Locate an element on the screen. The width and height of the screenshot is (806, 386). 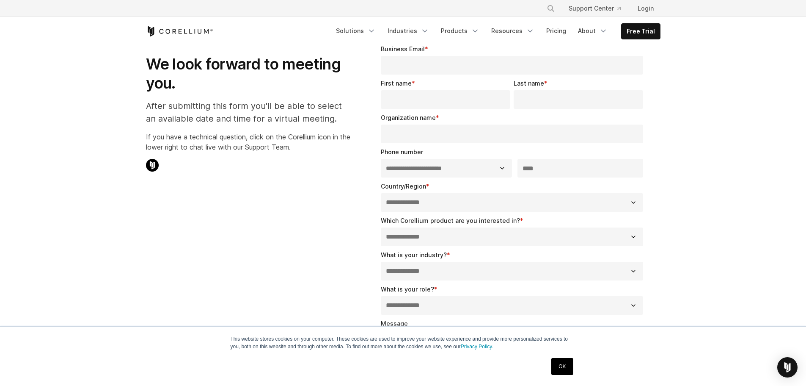
p: After submitting this form you'll be able to select an available date and time for a virtual meet... is located at coordinates (248, 112).